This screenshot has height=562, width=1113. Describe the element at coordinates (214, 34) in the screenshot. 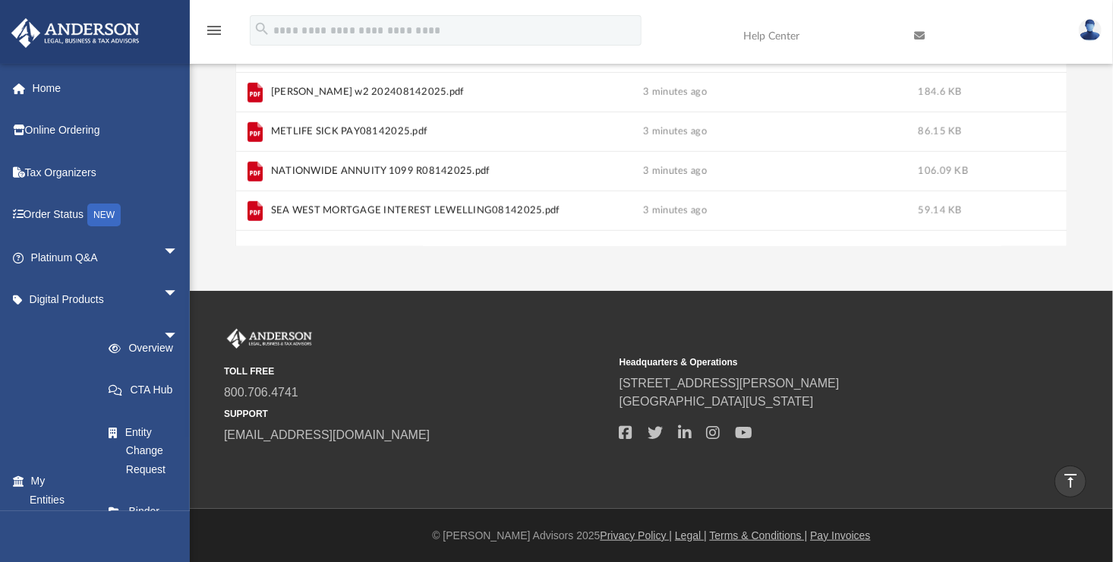

I see `a: menu` at that location.